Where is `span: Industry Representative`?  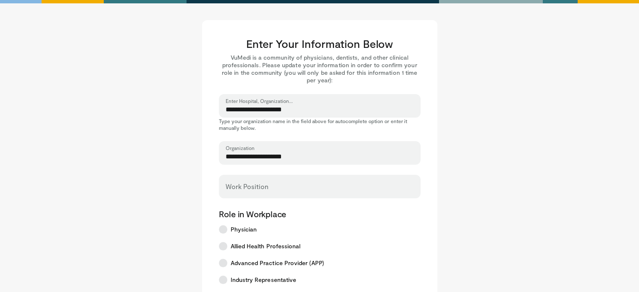 span: Industry Representative is located at coordinates (264, 280).